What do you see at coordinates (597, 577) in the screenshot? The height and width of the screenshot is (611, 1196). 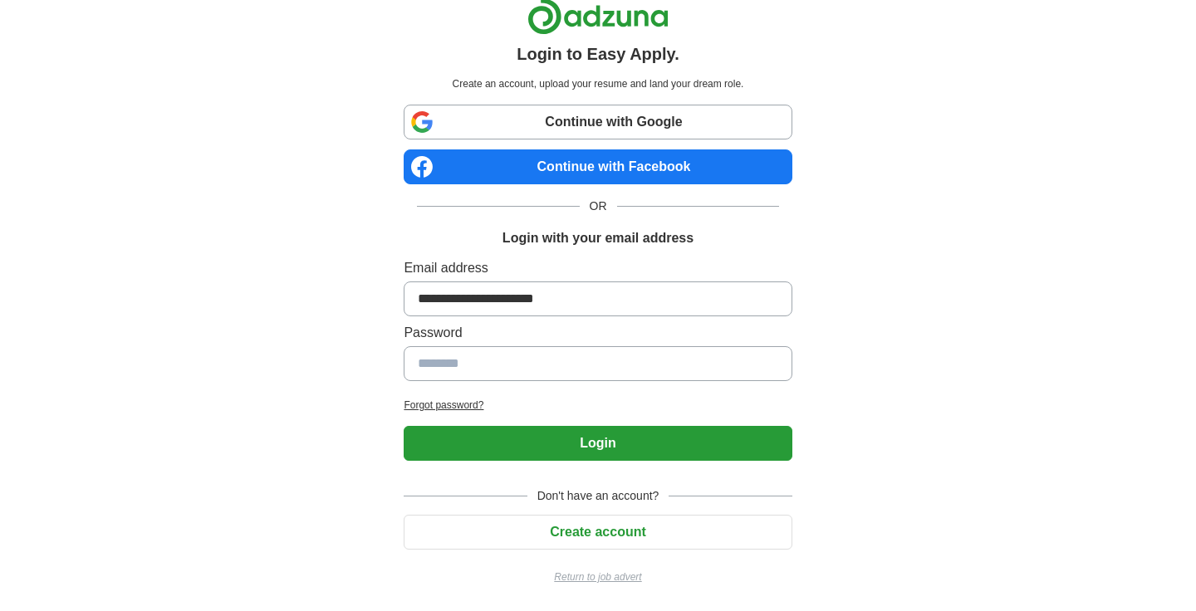 I see `a: Return to job advert` at bounding box center [597, 577].